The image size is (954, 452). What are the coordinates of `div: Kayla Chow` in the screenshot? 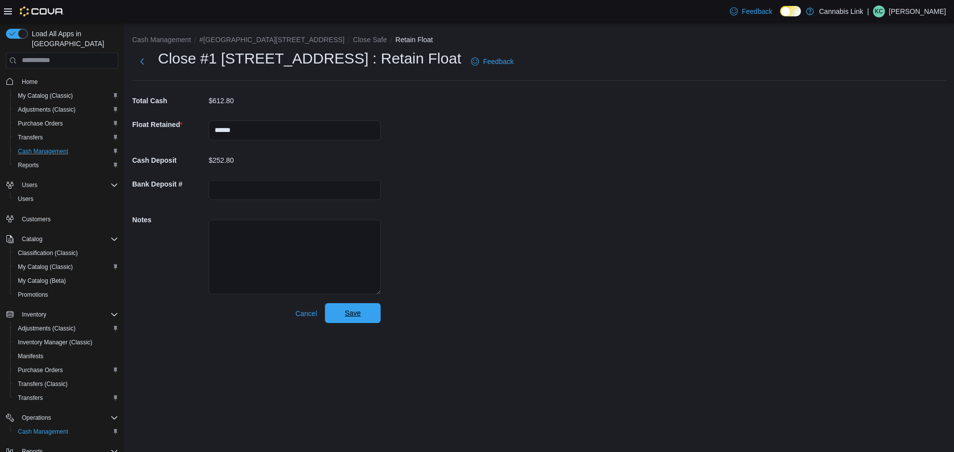 It's located at (879, 11).